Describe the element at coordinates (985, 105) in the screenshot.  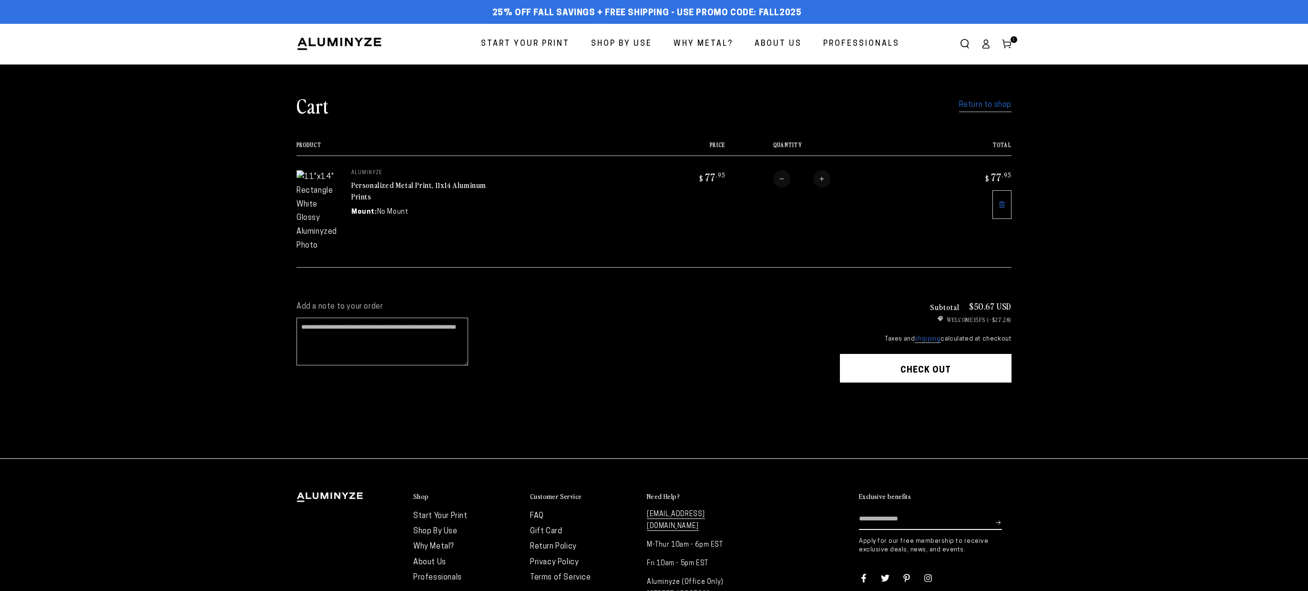
I see `a: Return to shop` at that location.